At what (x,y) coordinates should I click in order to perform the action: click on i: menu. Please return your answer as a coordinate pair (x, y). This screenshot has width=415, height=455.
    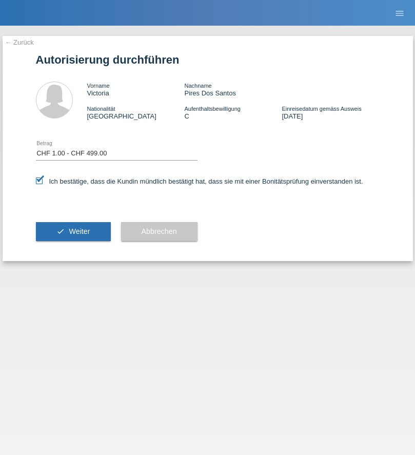
    Looking at the image, I should click on (400, 13).